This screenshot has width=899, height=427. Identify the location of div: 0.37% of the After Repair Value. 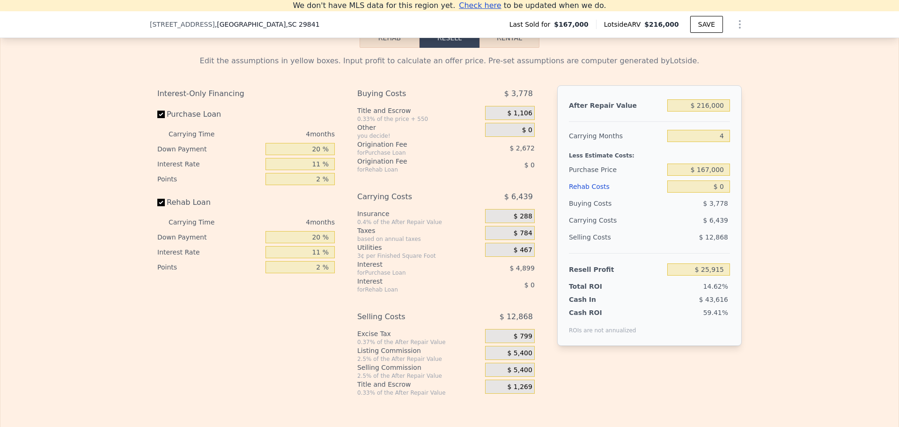
(419, 342).